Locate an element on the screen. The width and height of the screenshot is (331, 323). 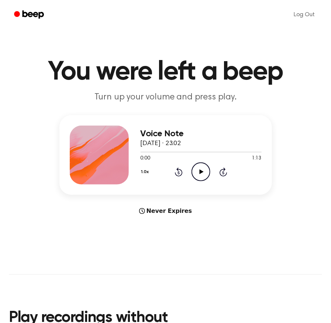
div: Never Expires is located at coordinates (166, 211).